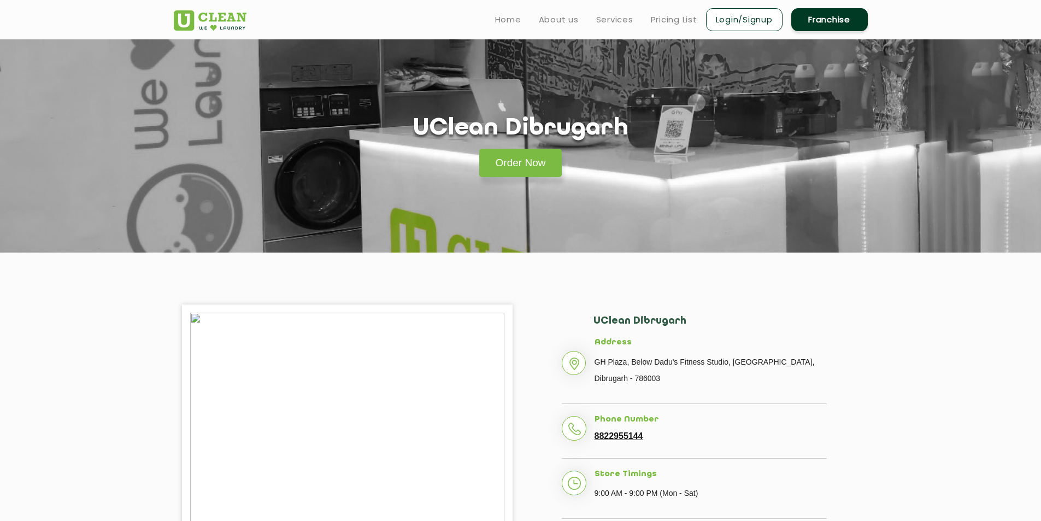 The height and width of the screenshot is (521, 1041). What do you see at coordinates (558, 20) in the screenshot?
I see `a: About us` at bounding box center [558, 20].